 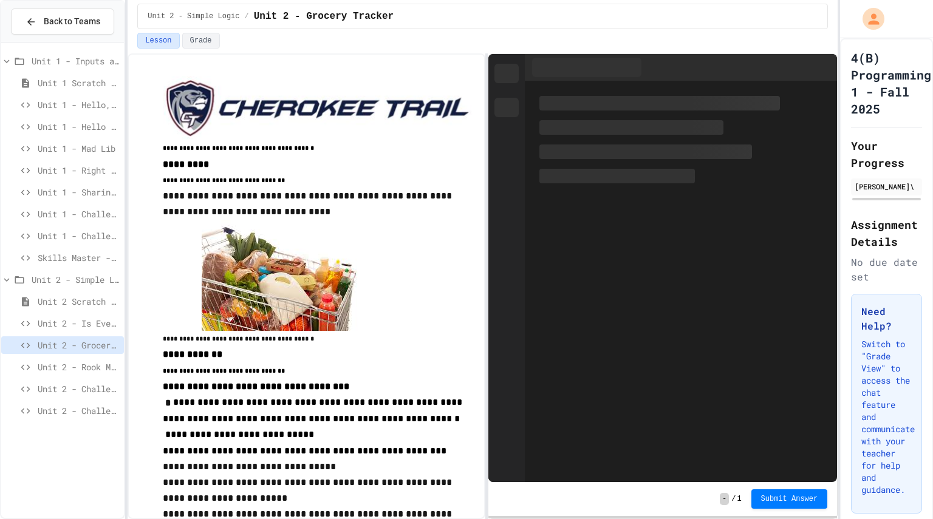 I want to click on button: Back to Teams, so click(x=63, y=21).